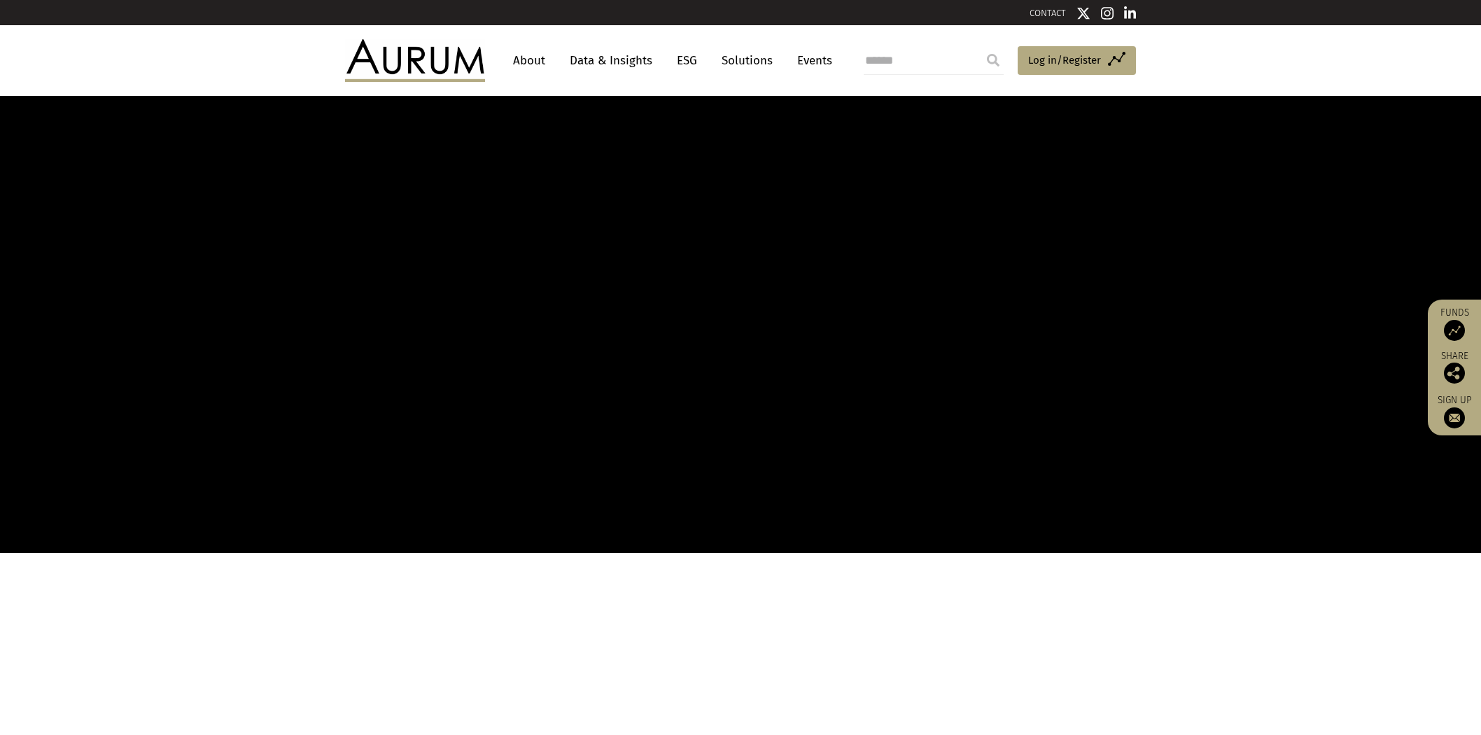  What do you see at coordinates (611, 60) in the screenshot?
I see `a: Data & Insights` at bounding box center [611, 60].